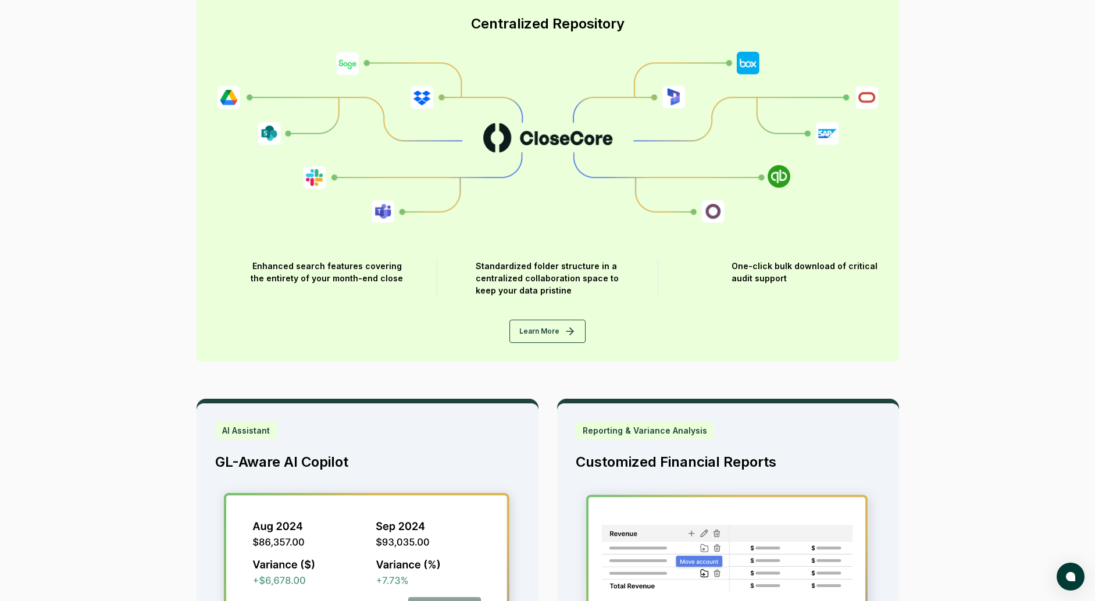 The height and width of the screenshot is (601, 1095). What do you see at coordinates (1070, 577) in the screenshot?
I see `button: atlas-launcher` at bounding box center [1070, 577].